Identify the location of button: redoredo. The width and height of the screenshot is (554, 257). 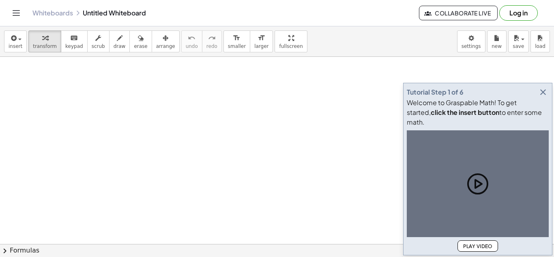
(212, 41).